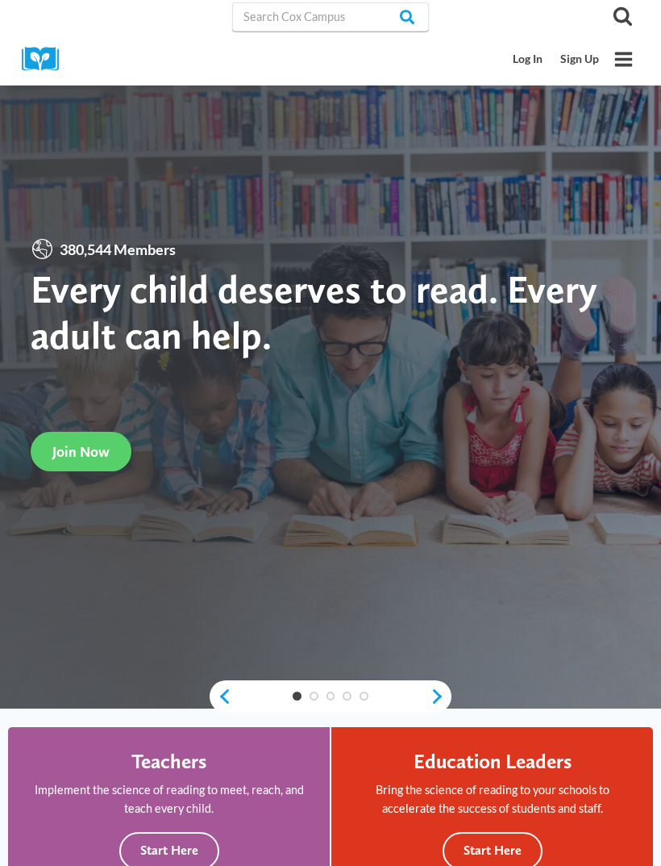 This screenshot has height=866, width=661. Describe the element at coordinates (169, 761) in the screenshot. I see `h4: Teachers` at that location.